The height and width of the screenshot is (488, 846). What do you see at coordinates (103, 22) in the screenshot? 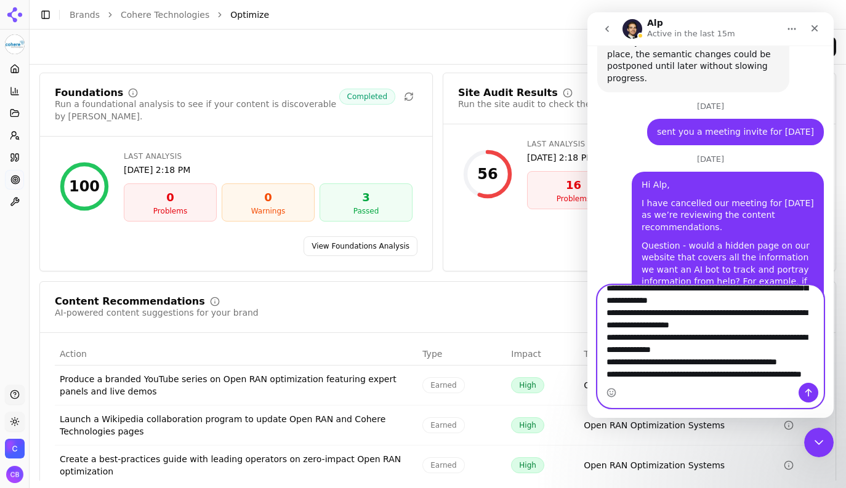
I see `p: Active in the last 15m` at bounding box center [103, 22].